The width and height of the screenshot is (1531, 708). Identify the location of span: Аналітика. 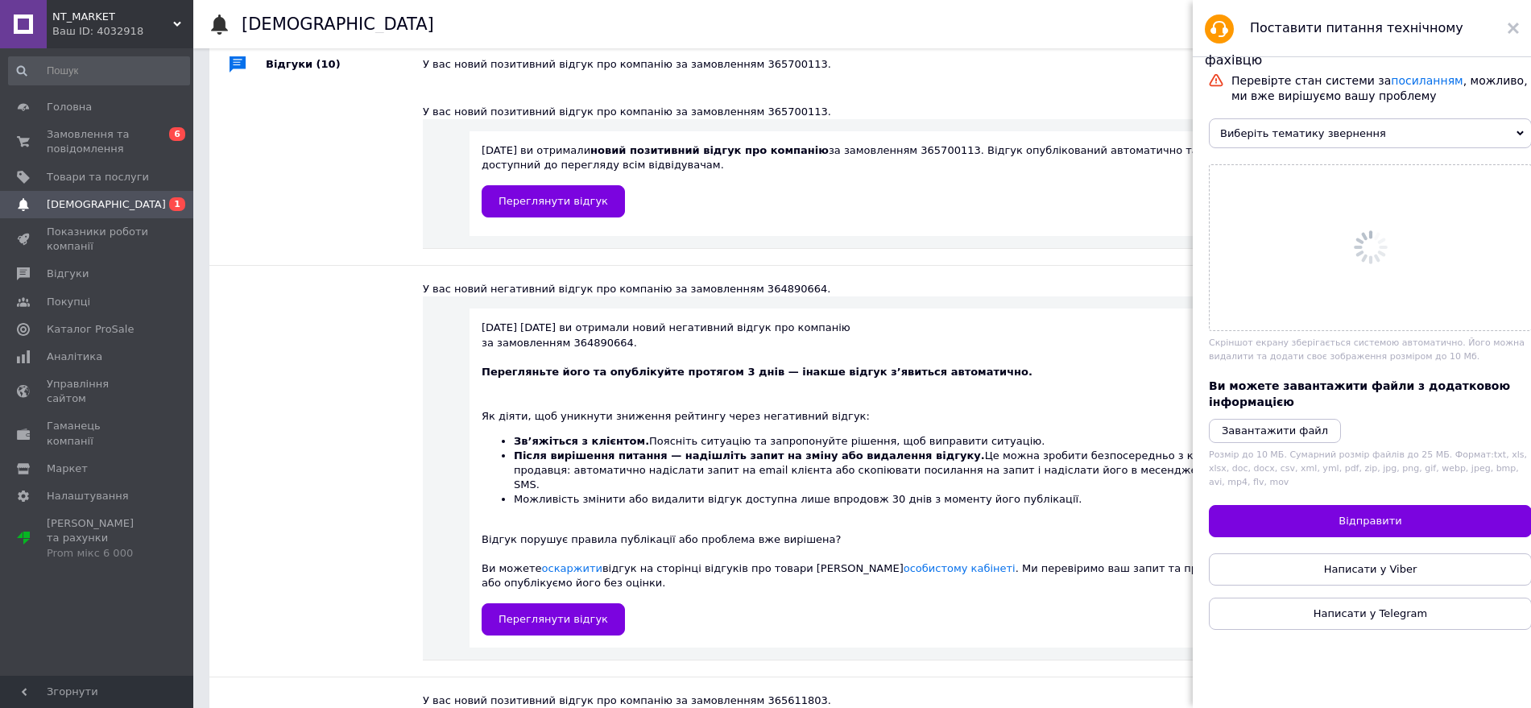
(74, 357).